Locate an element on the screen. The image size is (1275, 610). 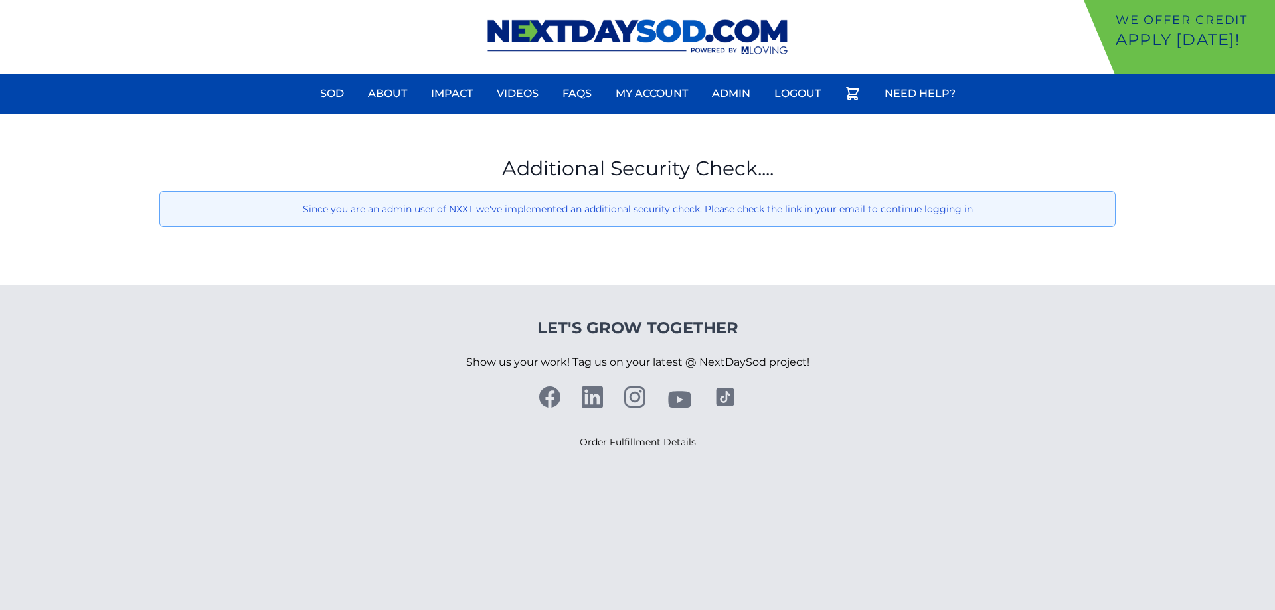
a: Need Help? is located at coordinates (919, 94).